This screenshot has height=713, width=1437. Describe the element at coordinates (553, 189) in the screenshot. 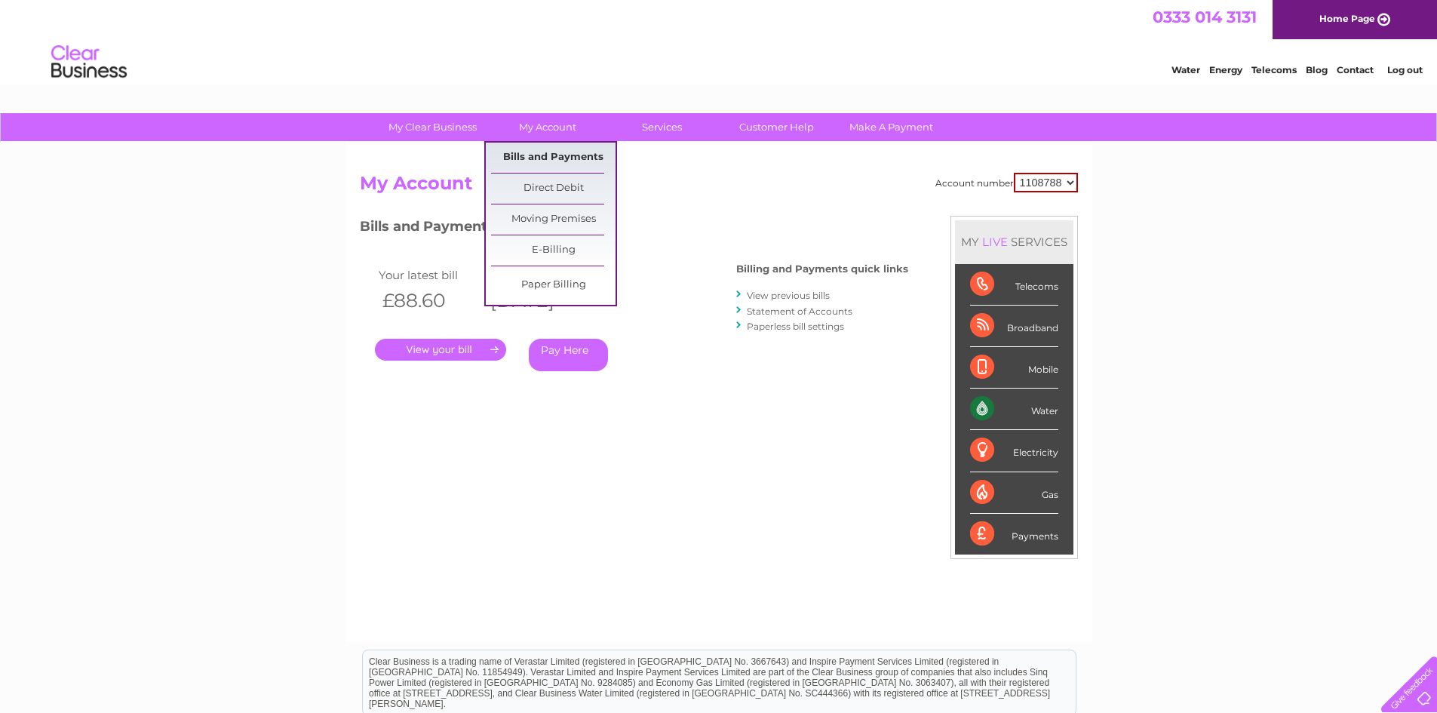

I see `a: Direct Debit` at that location.